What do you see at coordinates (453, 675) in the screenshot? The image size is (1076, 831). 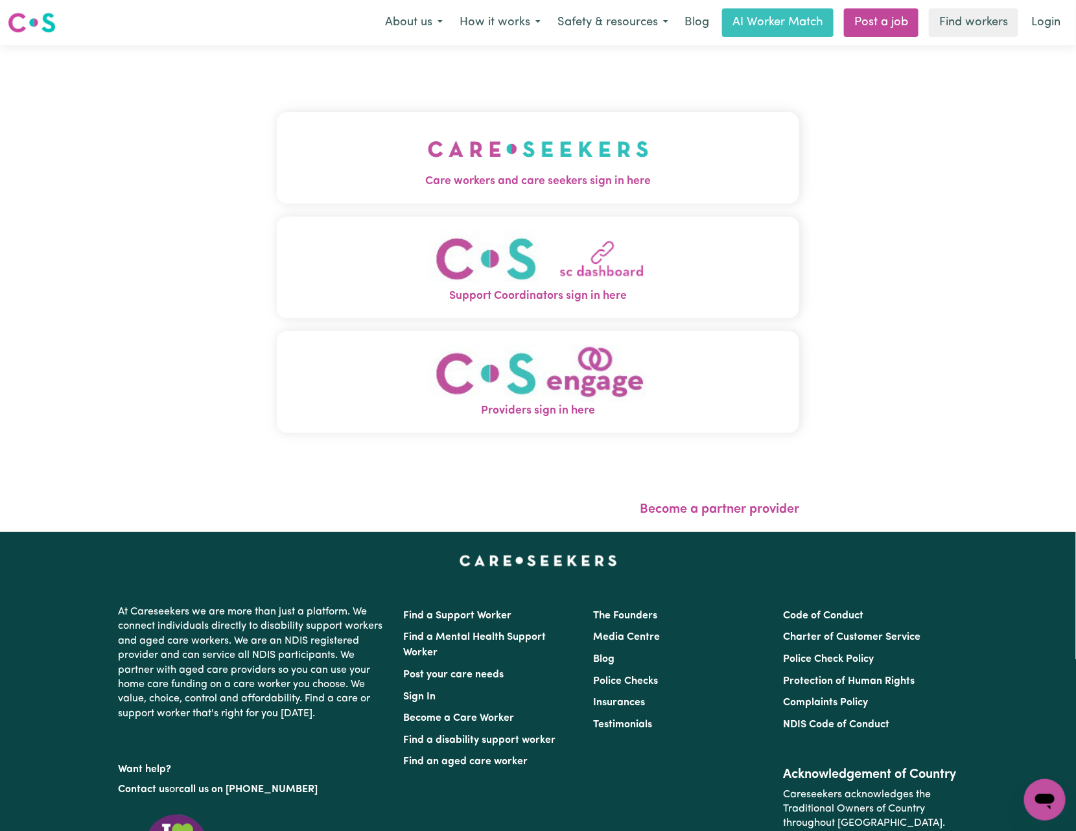 I see `a: Post your care needs` at bounding box center [453, 675].